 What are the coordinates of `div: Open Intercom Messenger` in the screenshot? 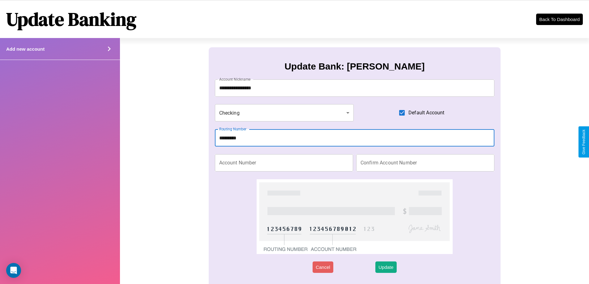 It's located at (14, 271).